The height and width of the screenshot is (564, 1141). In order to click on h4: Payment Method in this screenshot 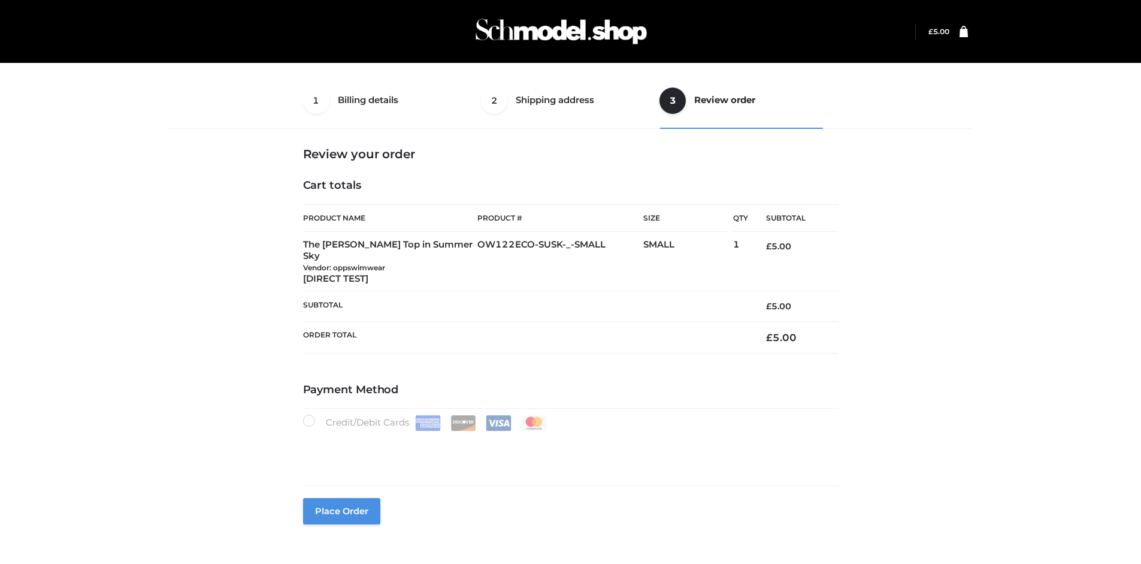, I will do `click(571, 390)`.